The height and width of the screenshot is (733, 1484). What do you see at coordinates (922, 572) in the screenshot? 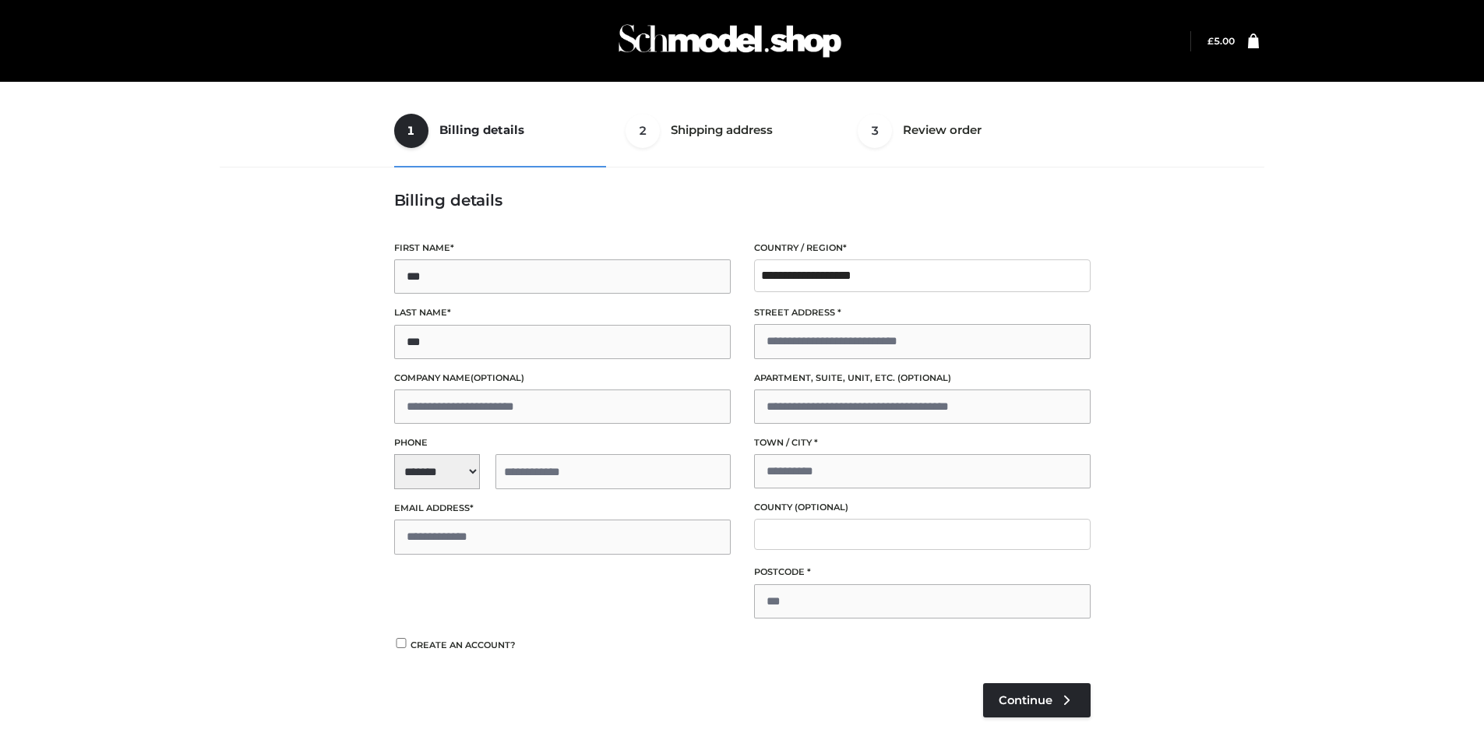
I see `label: Postcode` at bounding box center [922, 572].